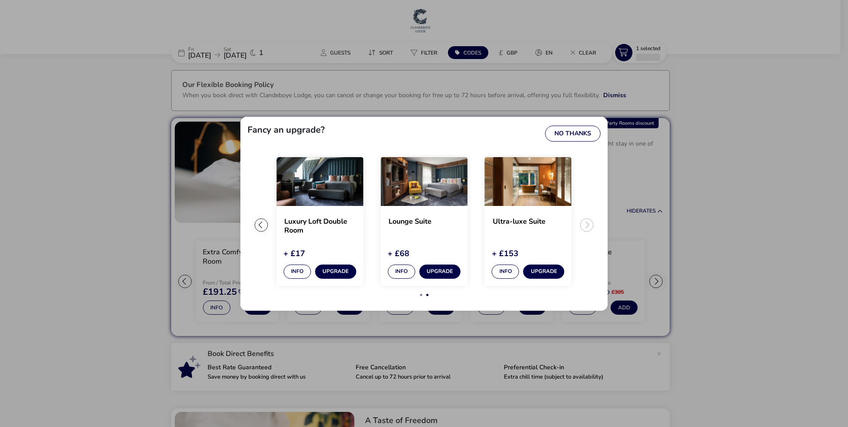 This screenshot has height=427, width=848. I want to click on swiper-slide: 2 / 4, so click(320, 221).